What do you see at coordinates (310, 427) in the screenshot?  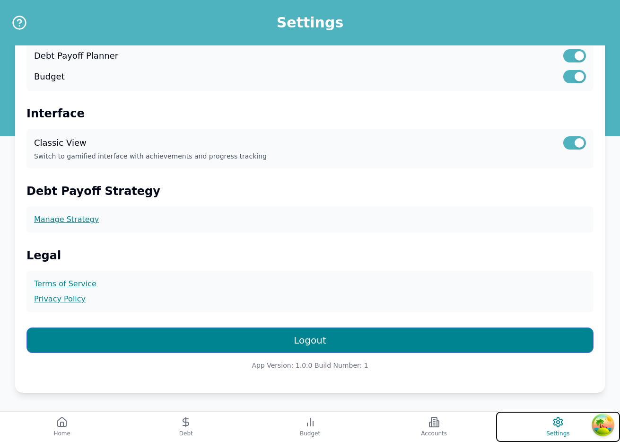 I see `button: Budget` at bounding box center [310, 427].